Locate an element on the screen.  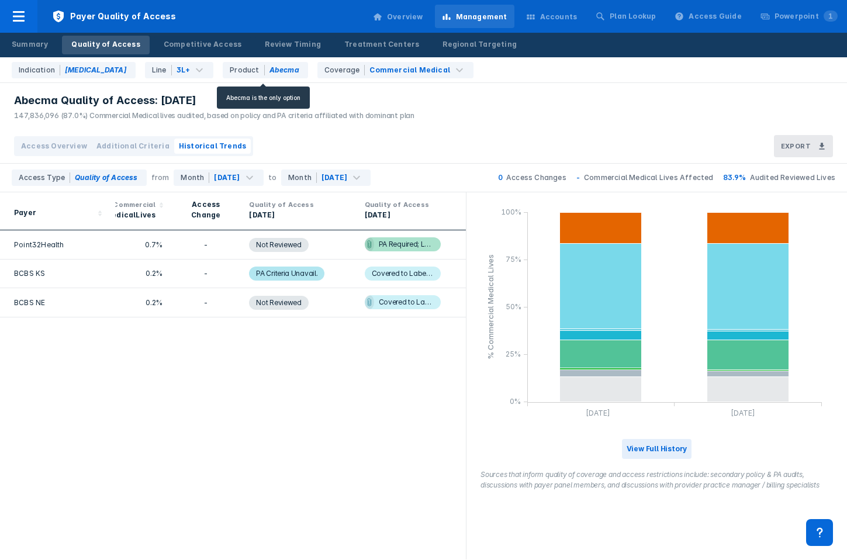
a: Summary is located at coordinates (30, 45).